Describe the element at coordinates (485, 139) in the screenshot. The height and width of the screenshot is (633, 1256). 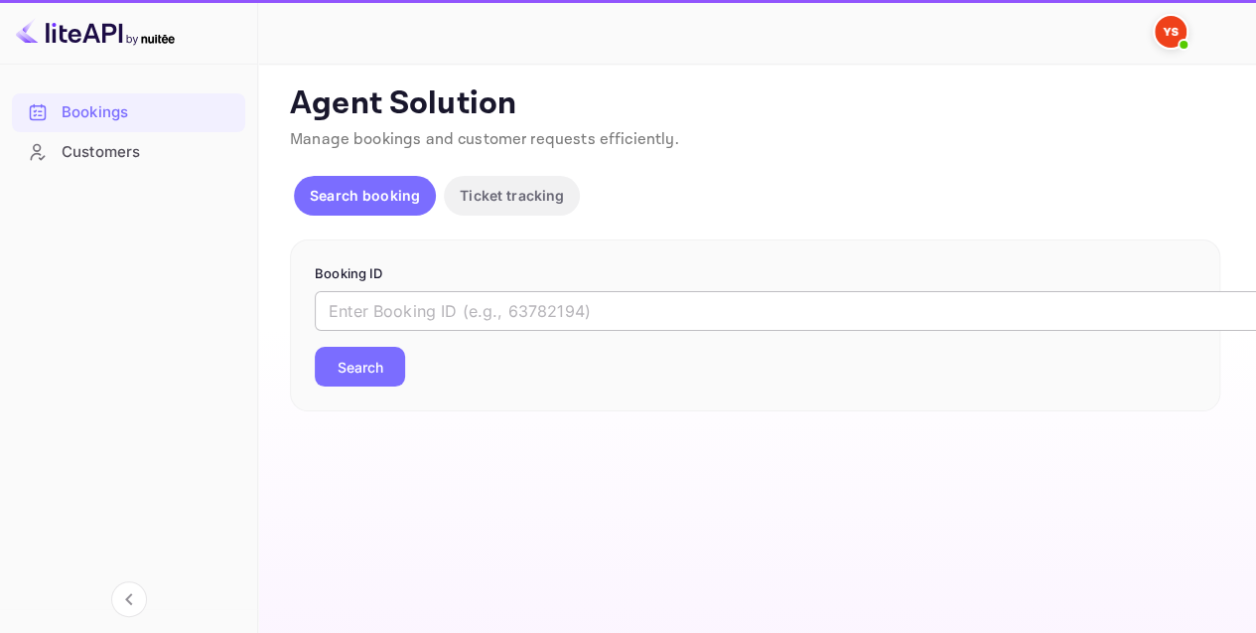
I see `span: Manage bookings and customer requests efficiently.` at that location.